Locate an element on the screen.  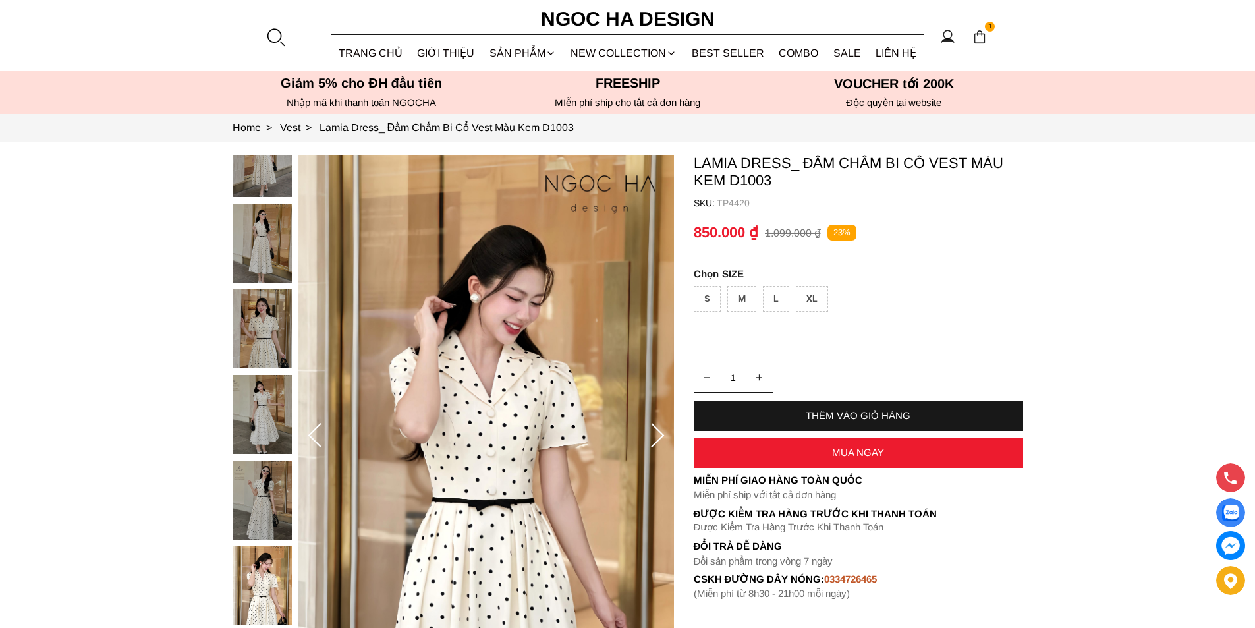
img: Lamia Dress_ Đầm Chấm Bi Cổ Vest Màu Kem D1003_mini_2 is located at coordinates (262, 329).